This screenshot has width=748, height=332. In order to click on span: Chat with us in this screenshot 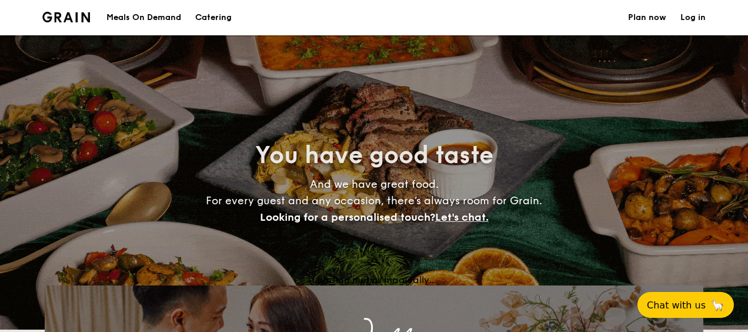, I will do `click(676, 305)`.